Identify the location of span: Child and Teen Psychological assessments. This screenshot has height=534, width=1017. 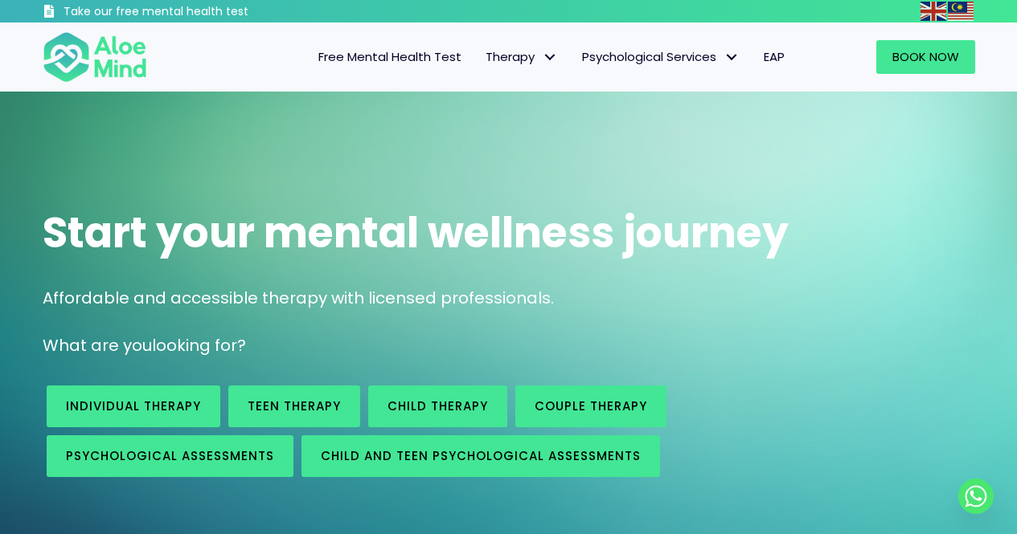
(481, 456).